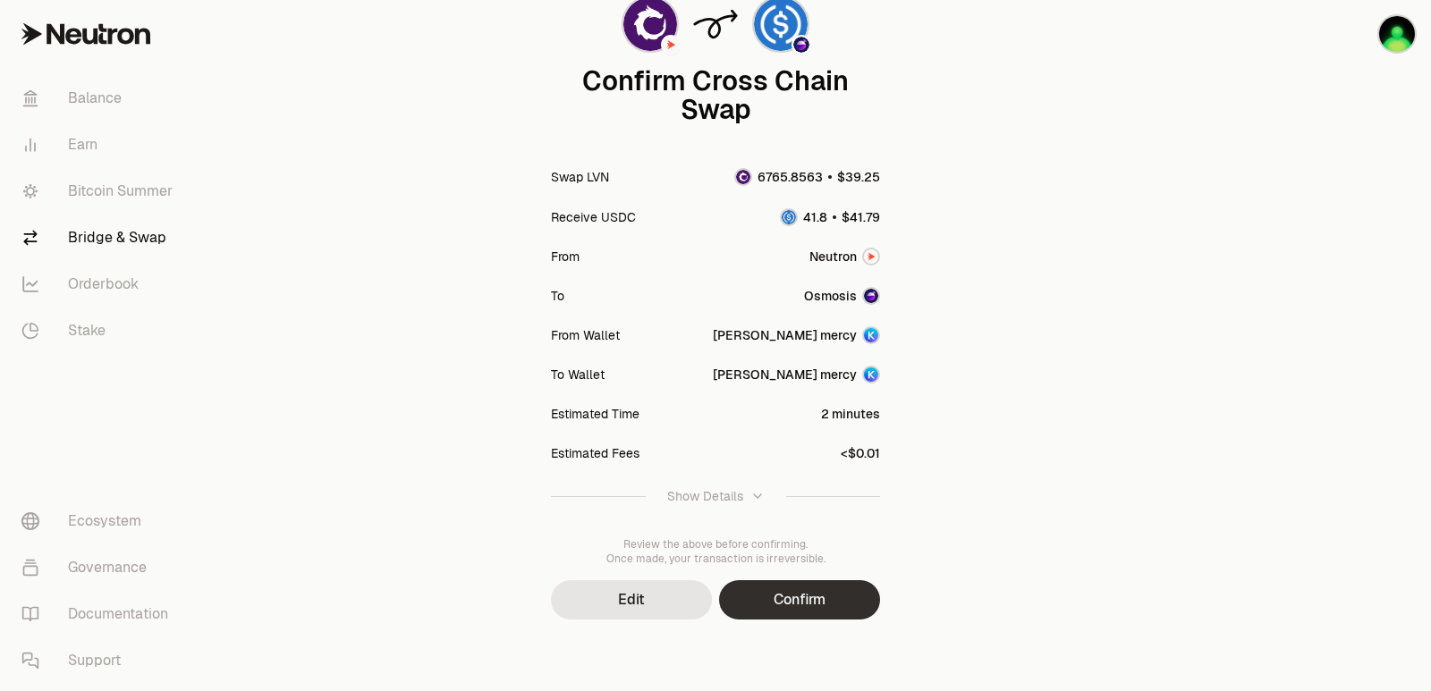 The height and width of the screenshot is (691, 1431). Describe the element at coordinates (830, 296) in the screenshot. I see `span: Osmosis` at that location.